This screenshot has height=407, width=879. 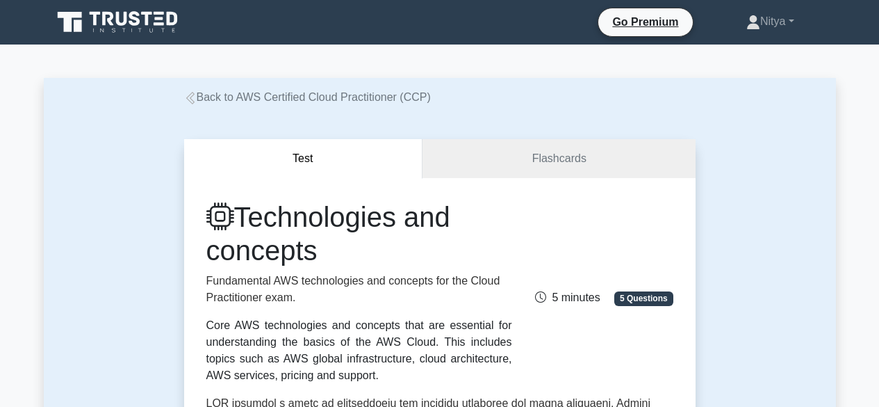 What do you see at coordinates (567, 297) in the screenshot?
I see `span: 5 minutes` at bounding box center [567, 297].